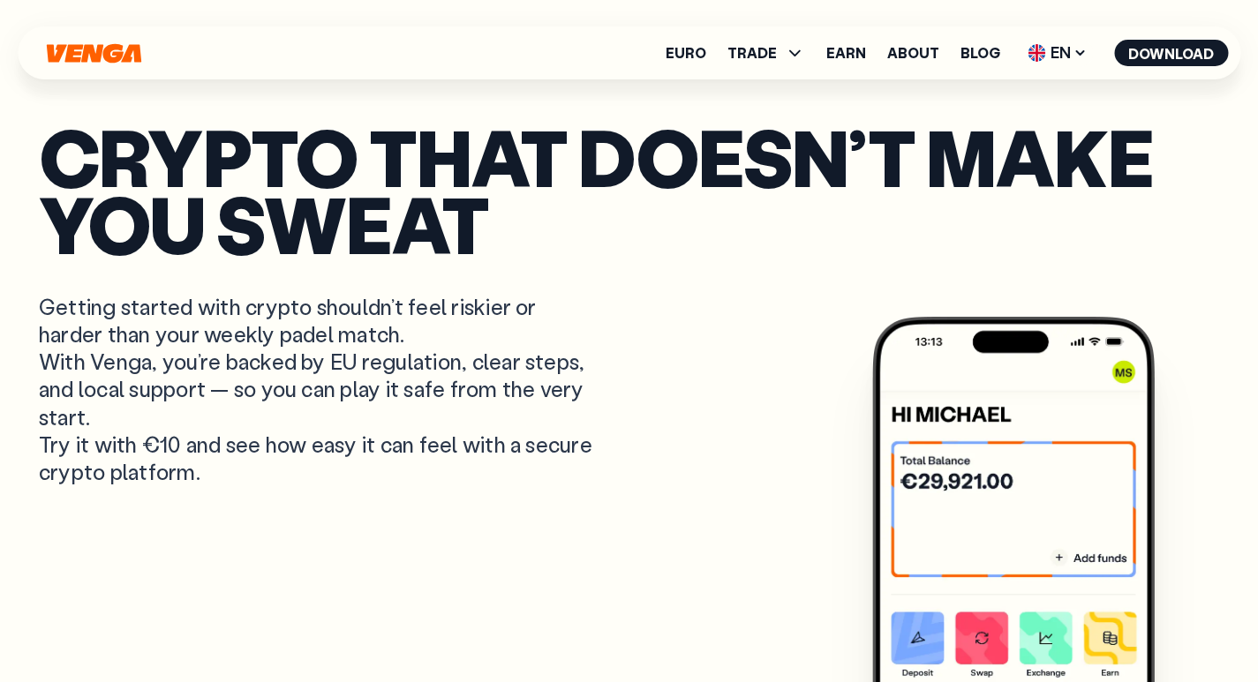  What do you see at coordinates (318, 389) in the screenshot?
I see `p: Getting started with crypto shouldn’t feel riskier or harder than your weekly padel match. With V...` at bounding box center [318, 389].